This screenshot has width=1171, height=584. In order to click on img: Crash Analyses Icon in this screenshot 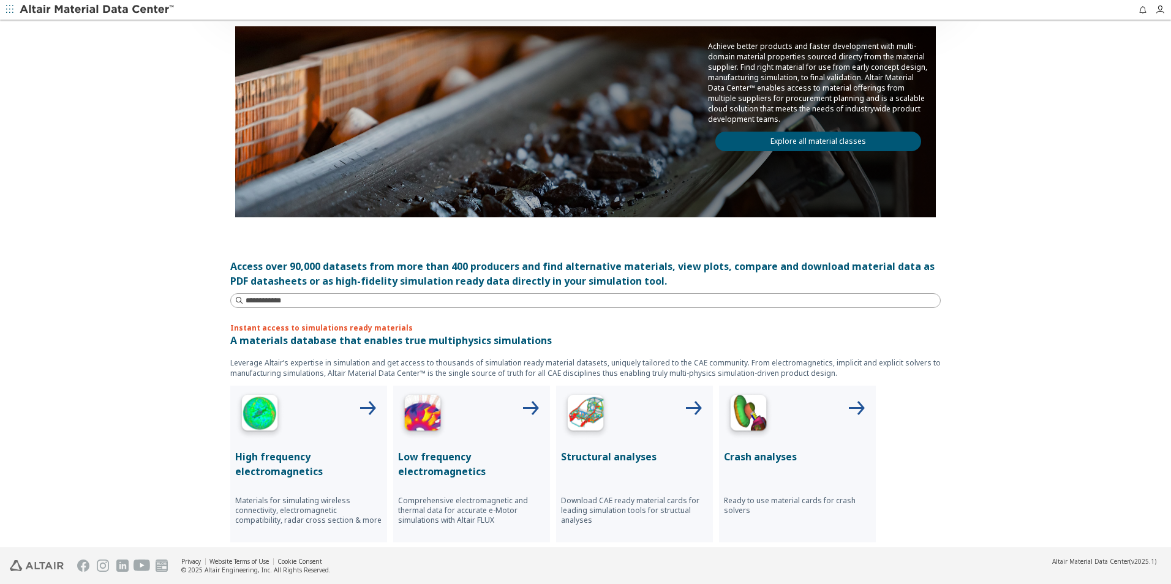, I will do `click(749, 415)`.